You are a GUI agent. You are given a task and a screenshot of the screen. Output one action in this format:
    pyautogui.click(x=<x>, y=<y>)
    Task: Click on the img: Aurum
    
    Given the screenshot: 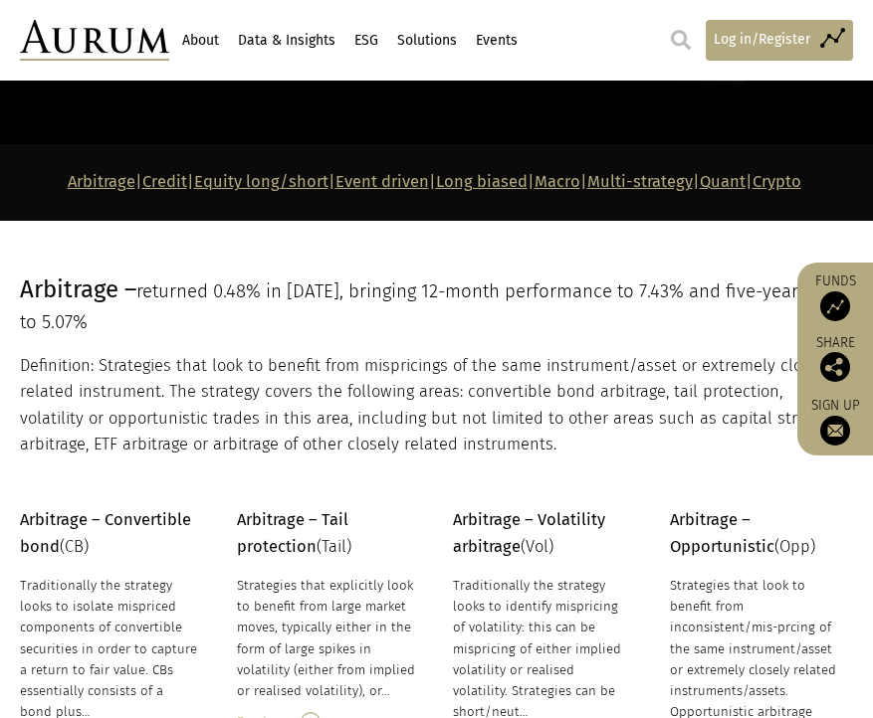 What is the action you would take?
    pyautogui.click(x=95, y=40)
    